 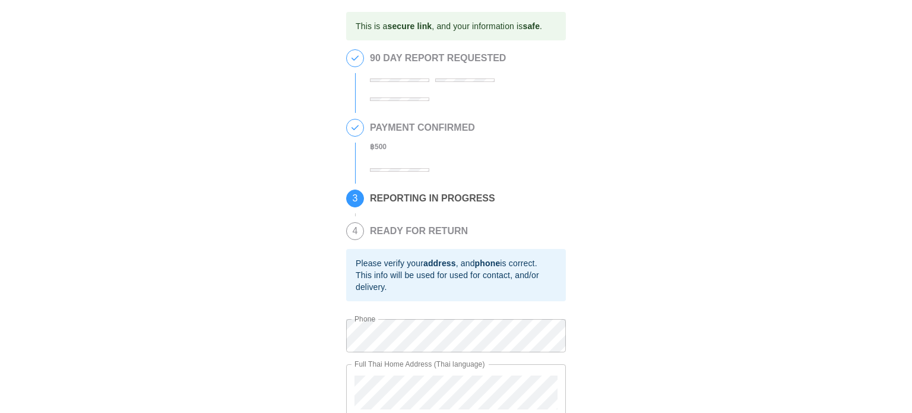 I want to click on h2: READY FOR RETURN, so click(x=419, y=231).